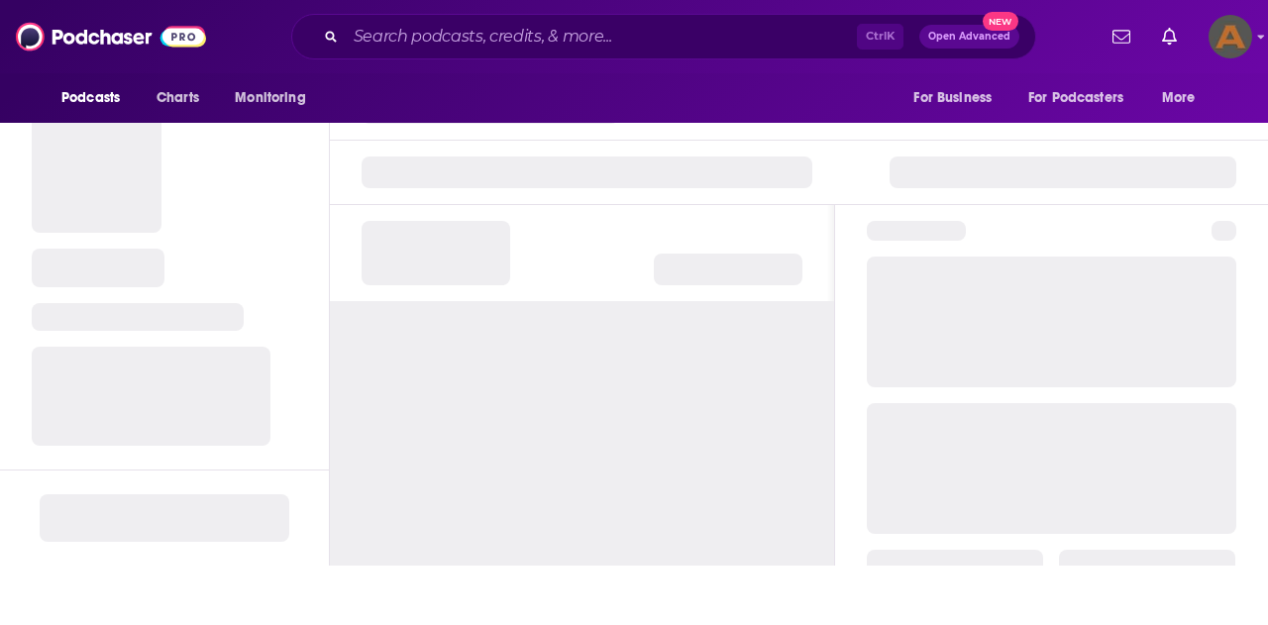 The image size is (1268, 625). What do you see at coordinates (879, 37) in the screenshot?
I see `span: Ctrl K` at bounding box center [879, 37].